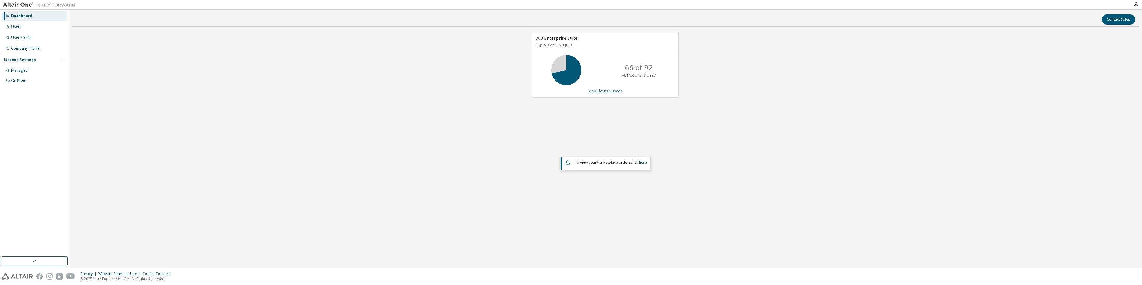 This screenshot has width=1142, height=285. What do you see at coordinates (639, 68) in the screenshot?
I see `p: 66 of 92` at bounding box center [639, 68].